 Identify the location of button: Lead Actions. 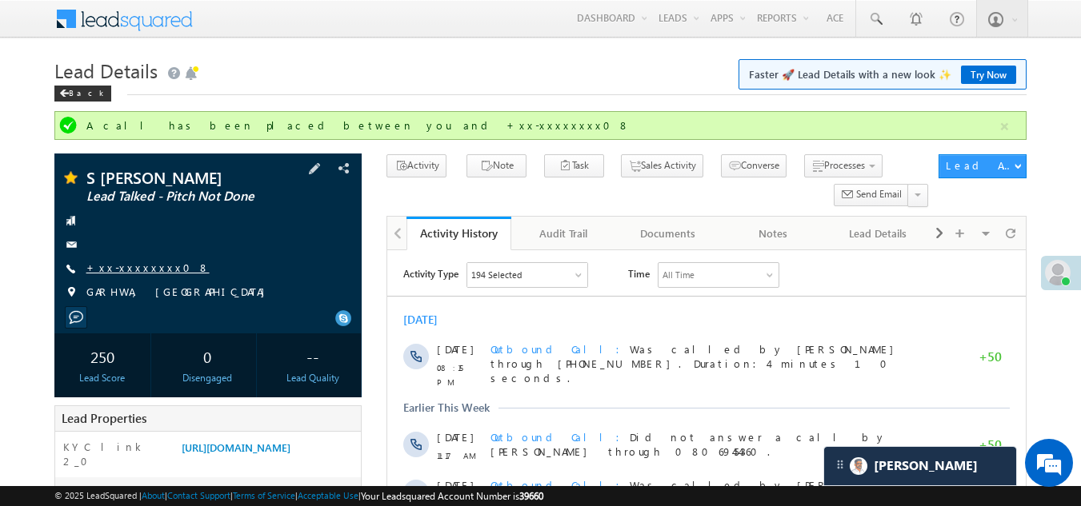
(983, 166).